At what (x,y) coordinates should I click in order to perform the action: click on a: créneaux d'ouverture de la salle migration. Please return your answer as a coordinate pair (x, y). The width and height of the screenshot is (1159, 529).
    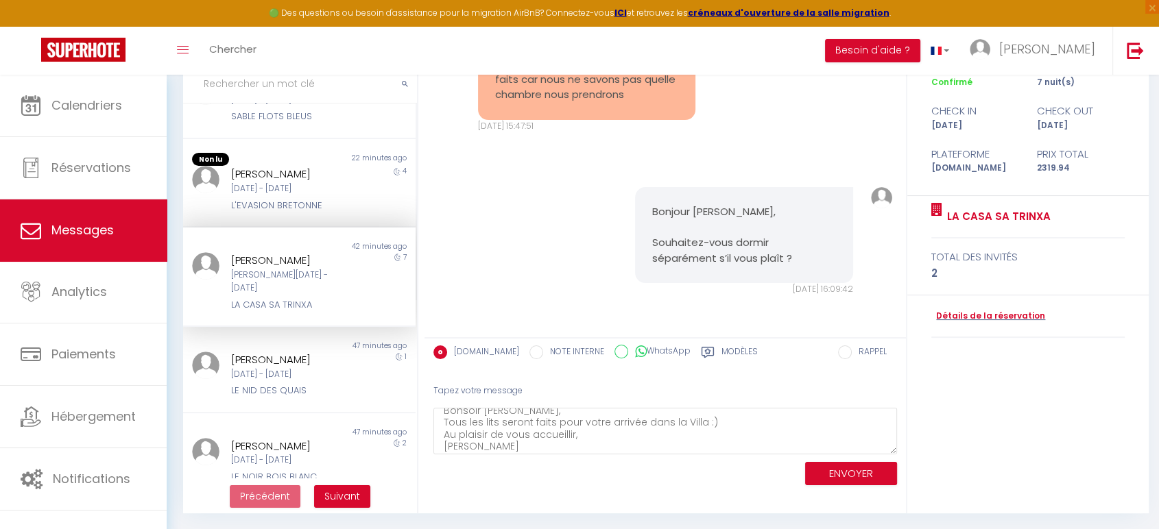
    Looking at the image, I should click on (789, 12).